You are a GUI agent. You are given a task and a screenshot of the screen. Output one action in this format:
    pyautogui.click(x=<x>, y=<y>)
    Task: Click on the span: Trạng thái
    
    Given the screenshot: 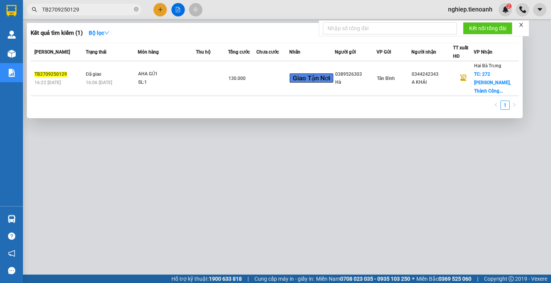 What is the action you would take?
    pyautogui.click(x=96, y=52)
    